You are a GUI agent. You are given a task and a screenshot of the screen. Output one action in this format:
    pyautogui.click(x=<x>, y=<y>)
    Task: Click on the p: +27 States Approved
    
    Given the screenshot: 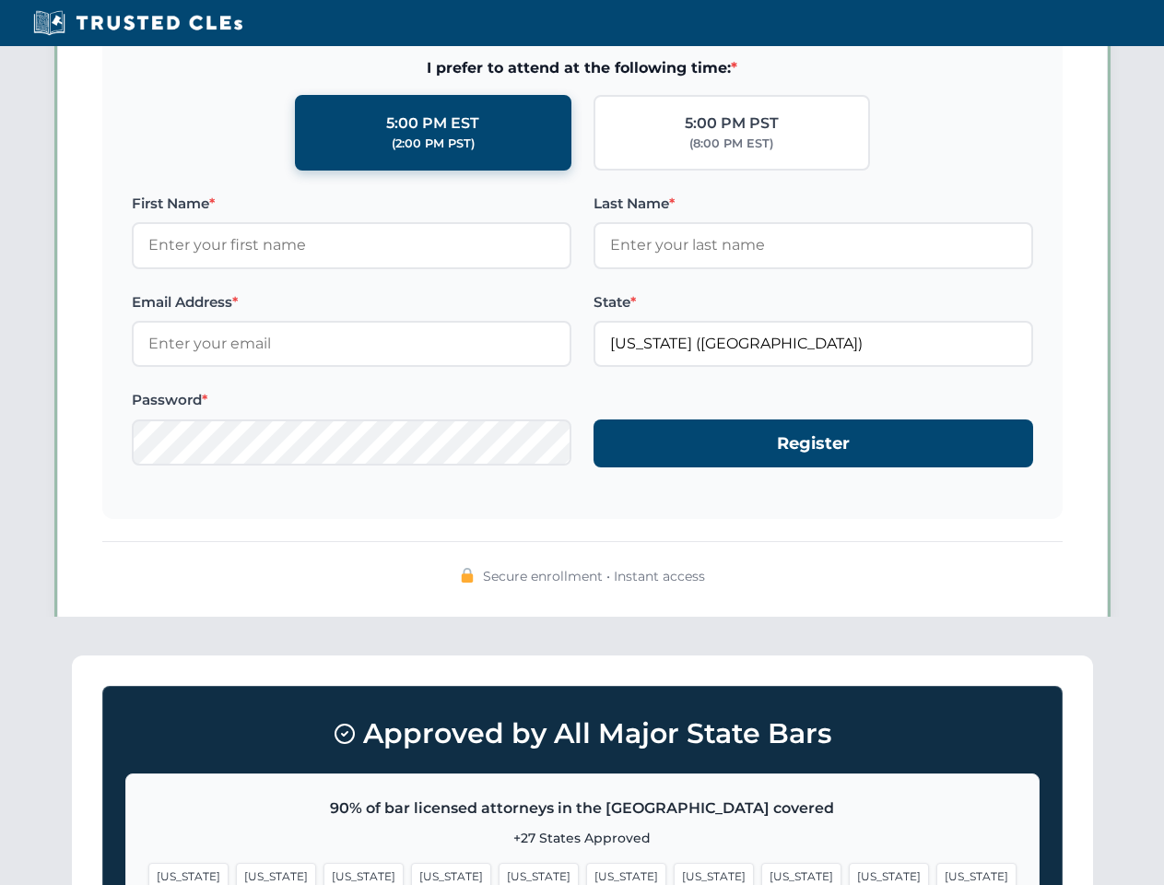 What is the action you would take?
    pyautogui.click(x=582, y=838)
    